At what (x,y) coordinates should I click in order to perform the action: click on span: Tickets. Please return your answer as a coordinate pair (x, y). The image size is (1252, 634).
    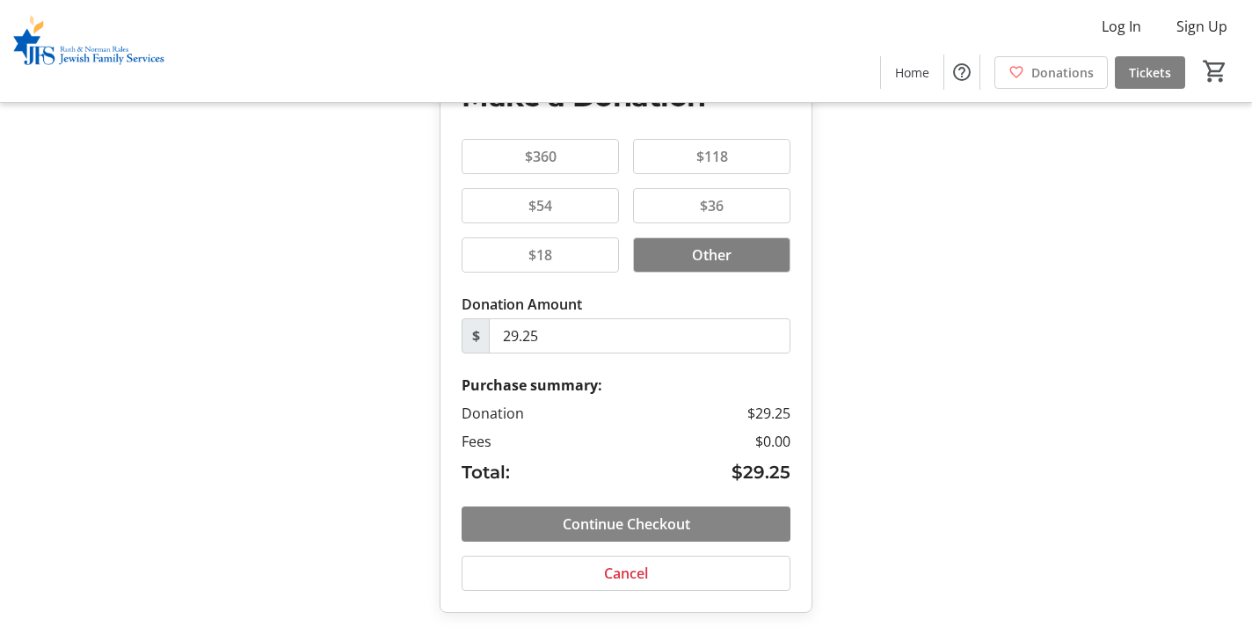
    Looking at the image, I should click on (1150, 72).